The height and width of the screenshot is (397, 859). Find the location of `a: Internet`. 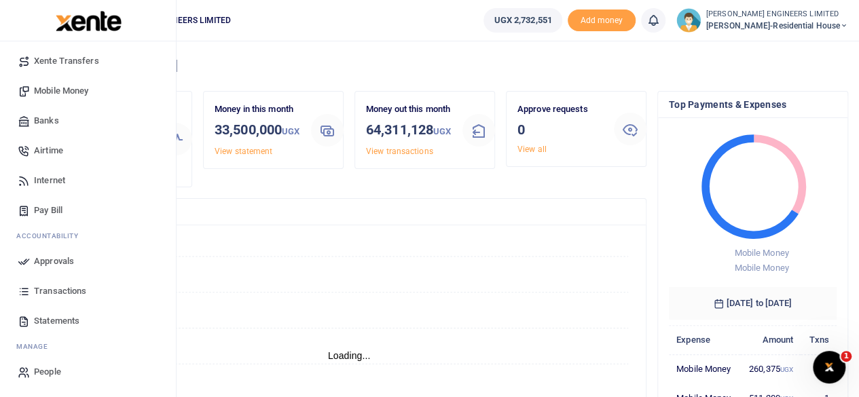

a: Internet is located at coordinates (88, 181).